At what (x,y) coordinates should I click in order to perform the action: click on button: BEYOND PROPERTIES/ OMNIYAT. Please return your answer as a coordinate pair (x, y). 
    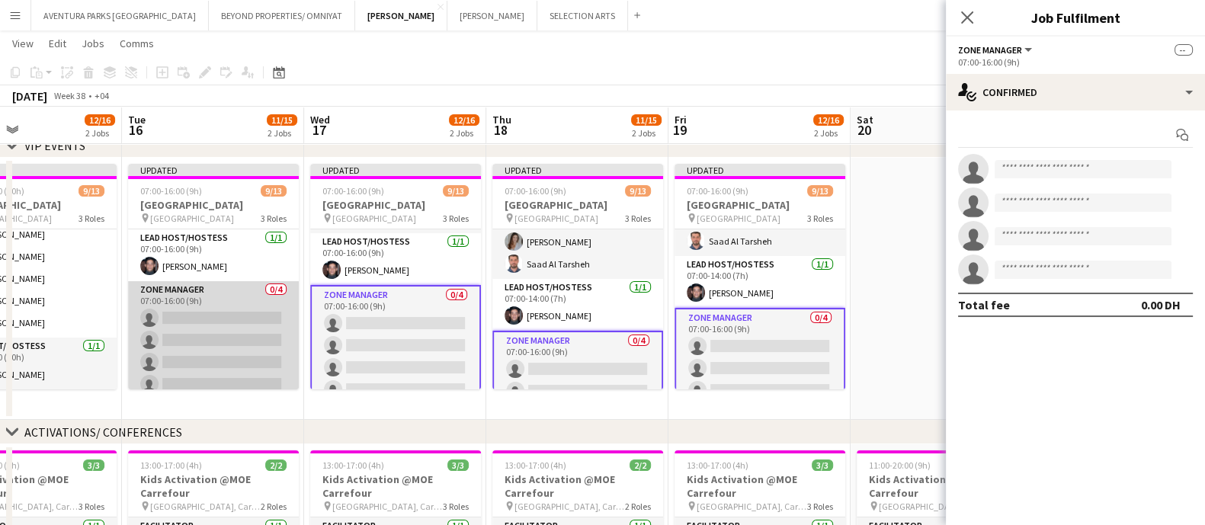
    Looking at the image, I should click on (282, 15).